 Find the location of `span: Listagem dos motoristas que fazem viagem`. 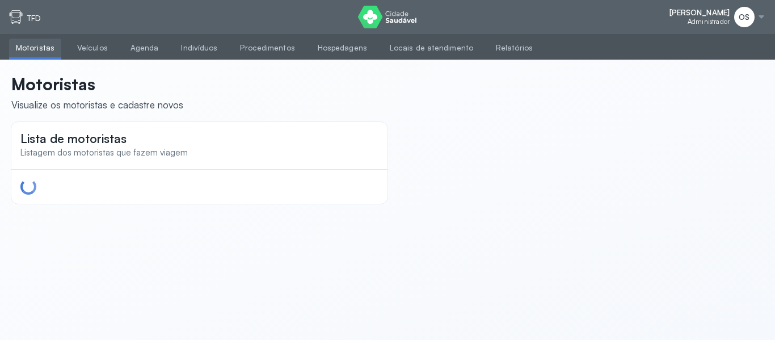

span: Listagem dos motoristas que fazem viagem is located at coordinates (104, 152).